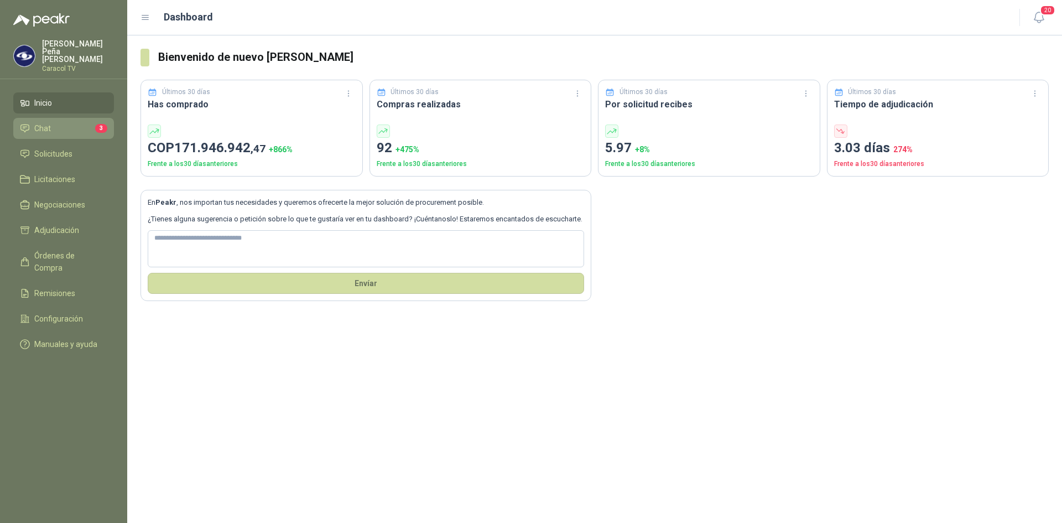 Image resolution: width=1062 pixels, height=523 pixels. Describe the element at coordinates (60, 205) in the screenshot. I see `span: Negociaciones` at that location.